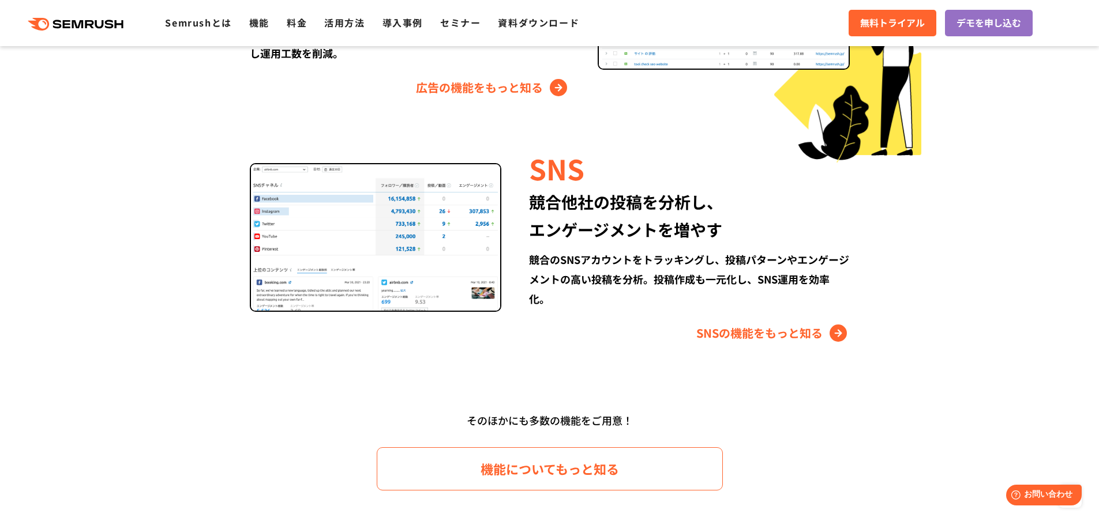  Describe the element at coordinates (773, 333) in the screenshot. I see `a: SNSの機能をもっと知る` at that location.